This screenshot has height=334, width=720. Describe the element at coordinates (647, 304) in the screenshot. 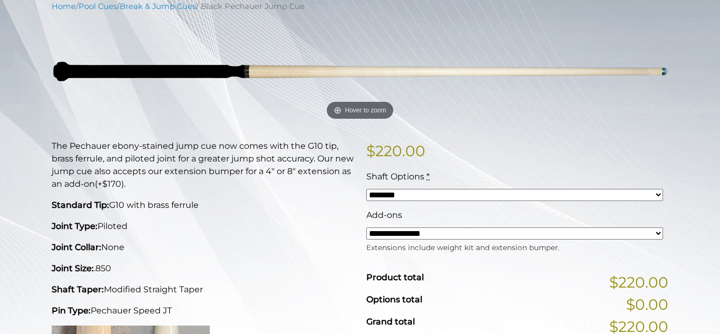

I see `span: $0.00` at that location.